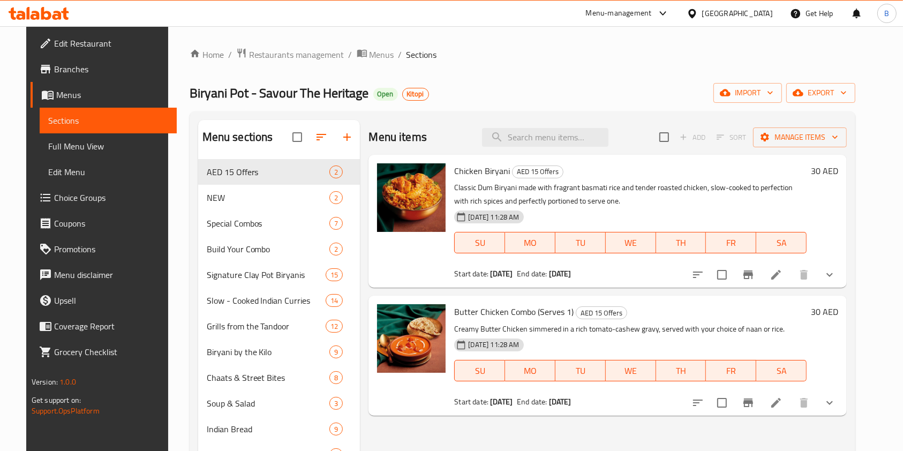 The width and height of the screenshot is (903, 451). Describe the element at coordinates (104, 223) in the screenshot. I see `a: Coupons` at that location.